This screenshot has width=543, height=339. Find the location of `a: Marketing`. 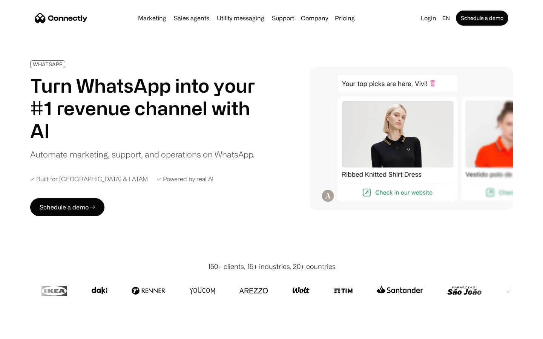

a: Marketing is located at coordinates (152, 18).